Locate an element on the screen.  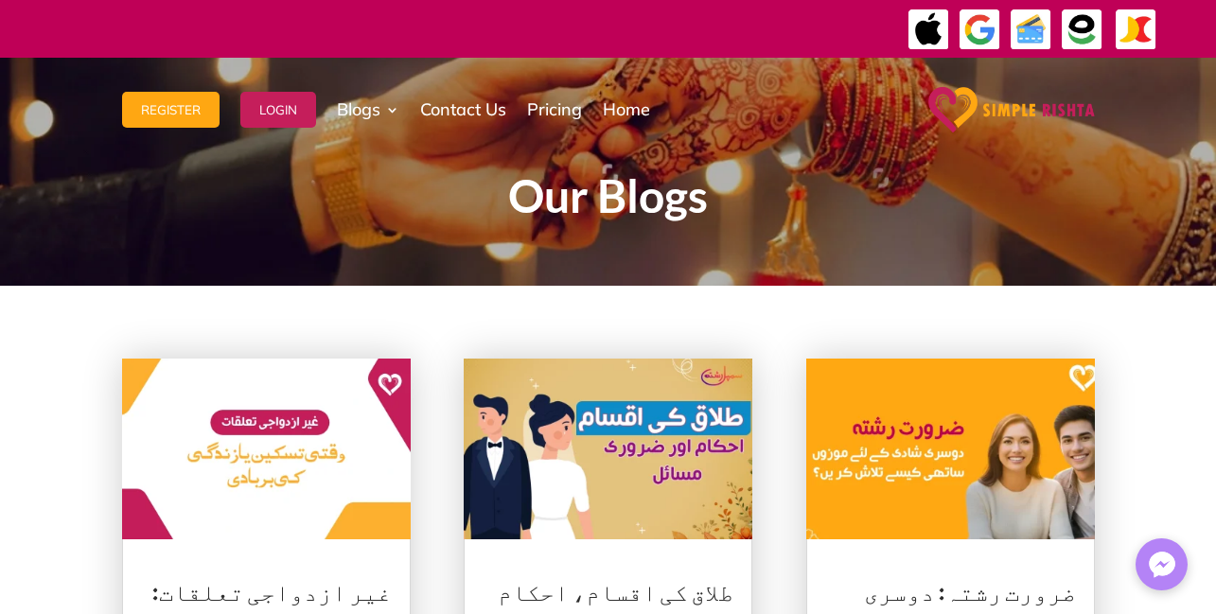
a: Login is located at coordinates (278, 110).